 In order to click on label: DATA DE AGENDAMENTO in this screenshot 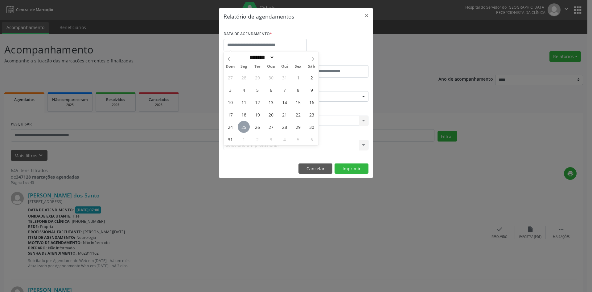, I will do `click(248, 34)`.